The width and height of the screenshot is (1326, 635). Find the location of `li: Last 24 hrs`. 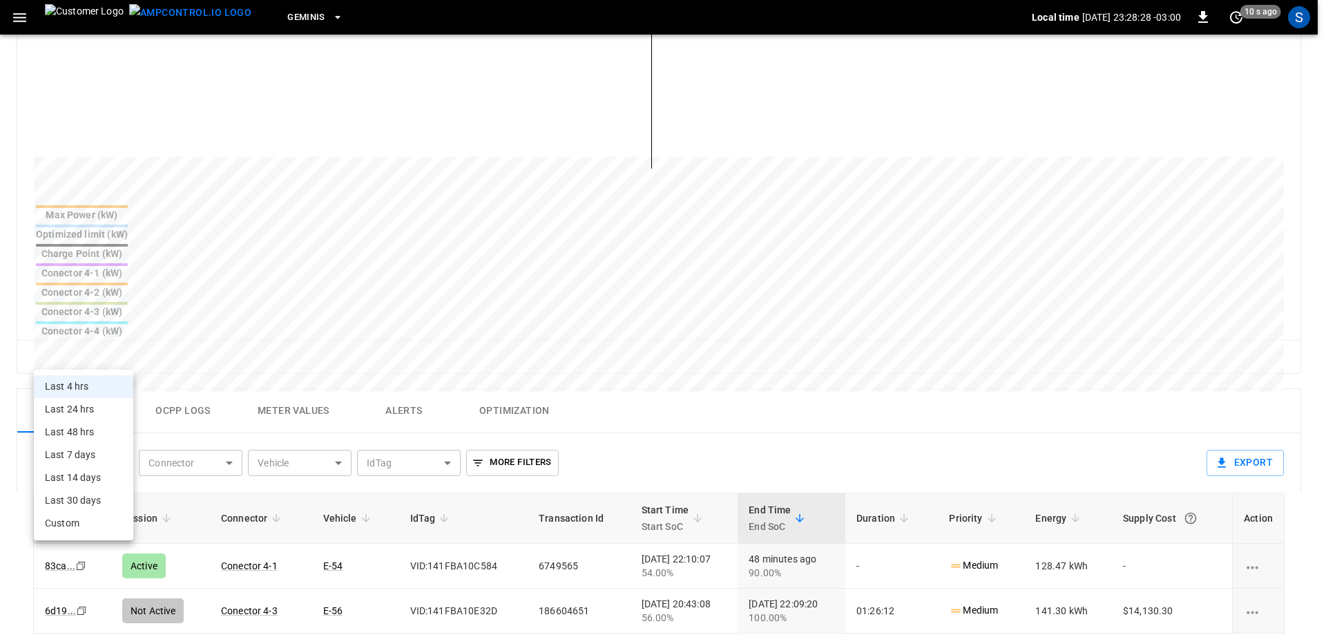

li: Last 24 hrs is located at coordinates (84, 409).